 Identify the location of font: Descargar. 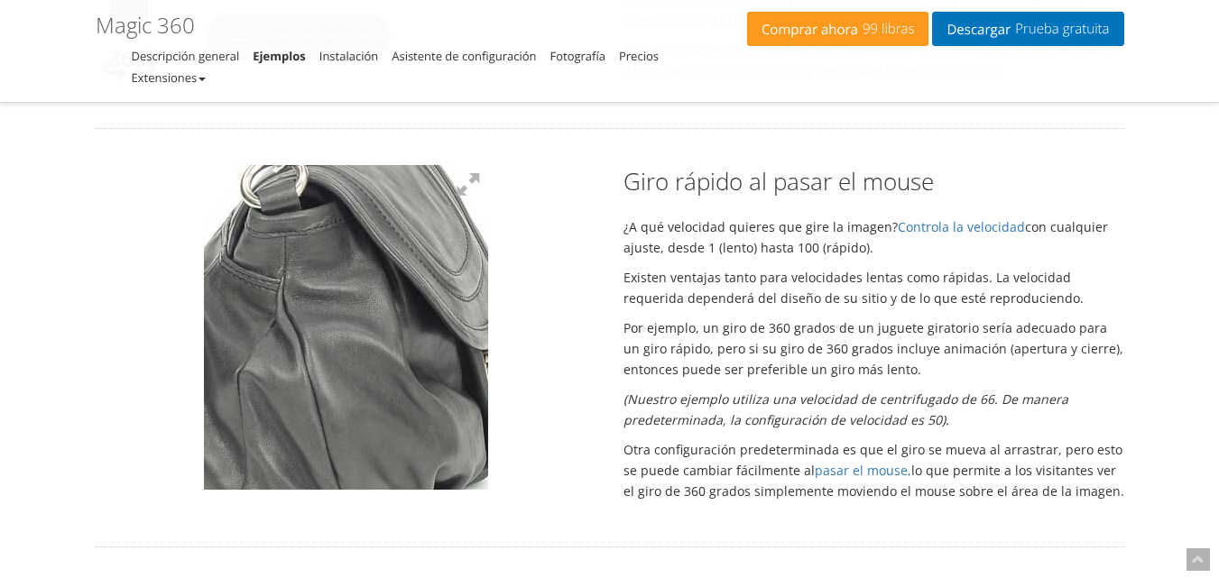
(978, 30).